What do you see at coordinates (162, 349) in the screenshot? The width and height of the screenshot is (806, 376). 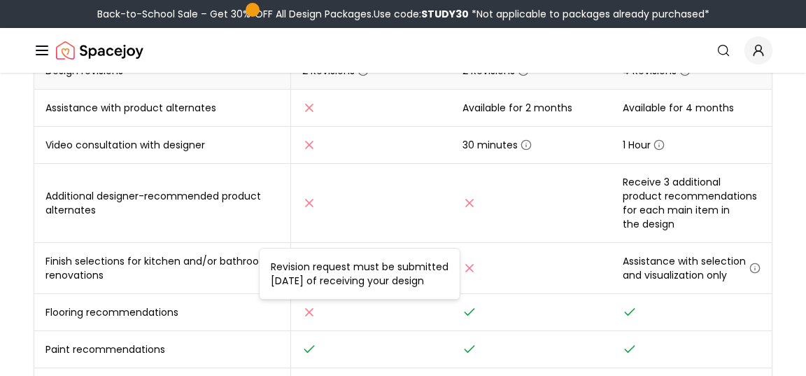 I see `td: Paint recommendations` at bounding box center [162, 349].